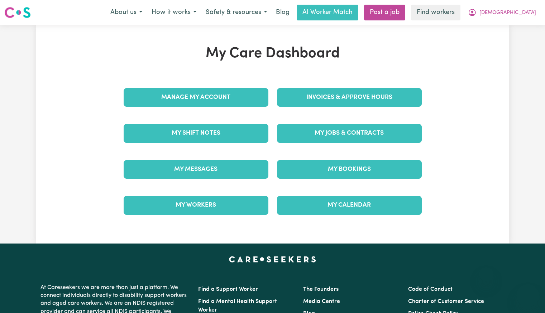 The height and width of the screenshot is (313, 545). I want to click on a: Careseekers logo, so click(18, 13).